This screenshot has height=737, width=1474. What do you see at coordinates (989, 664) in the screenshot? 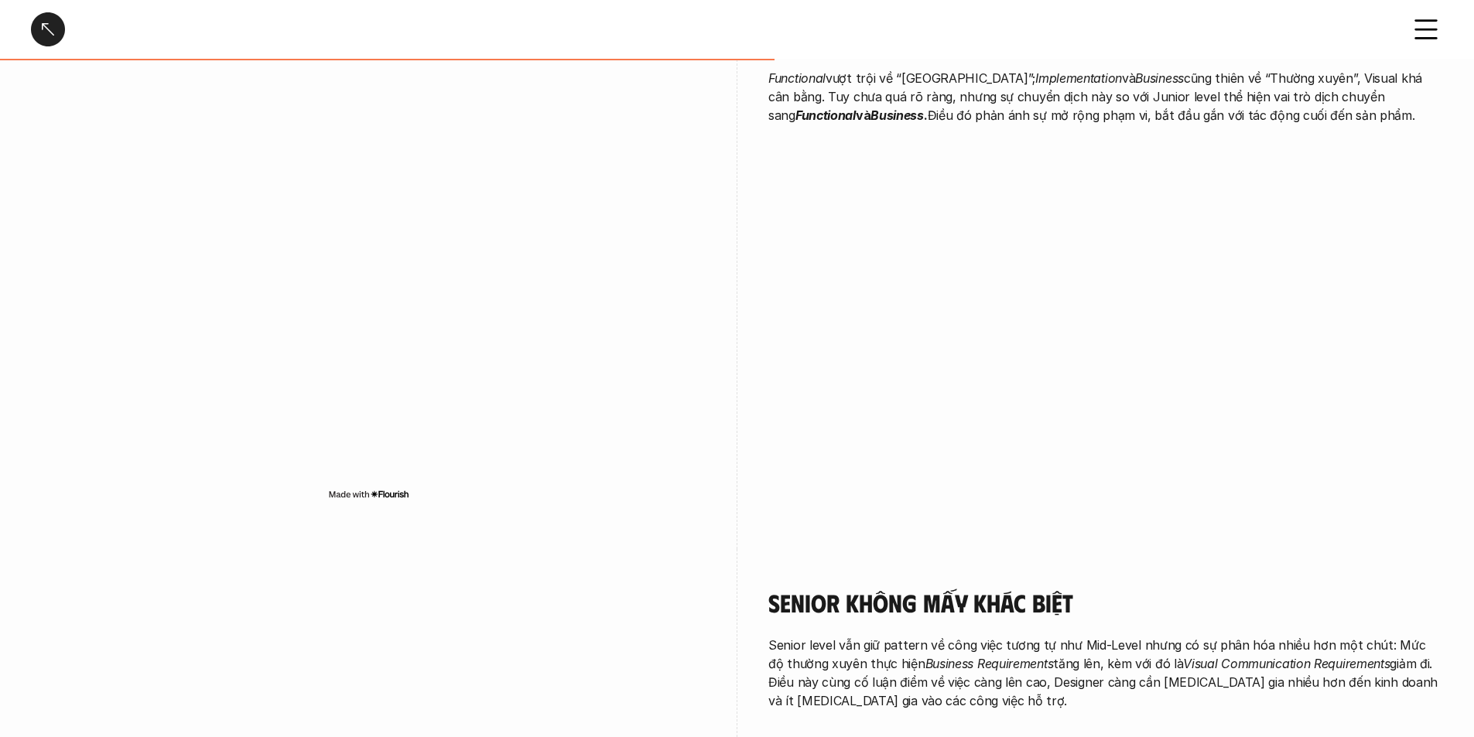
I see `em: Business Requirements` at bounding box center [989, 664].